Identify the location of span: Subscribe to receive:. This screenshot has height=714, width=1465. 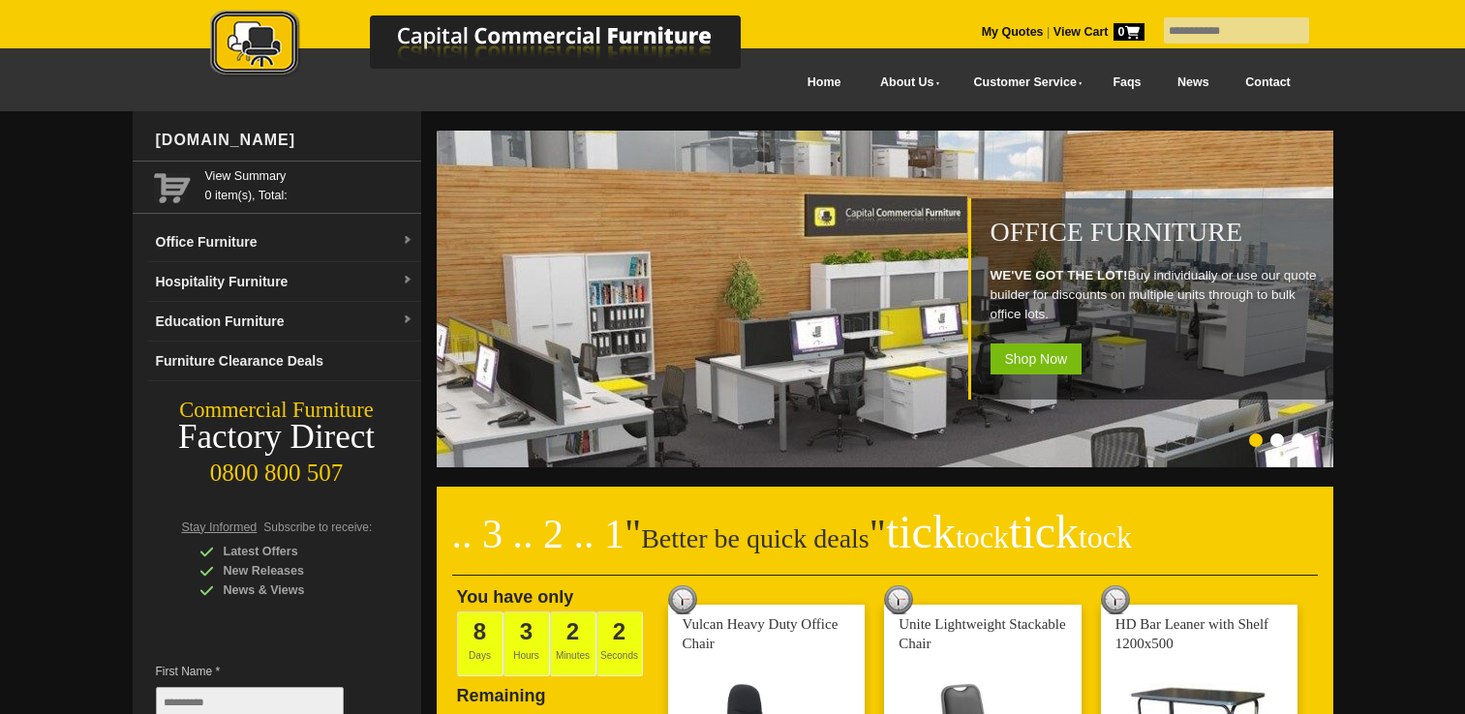
(318, 528).